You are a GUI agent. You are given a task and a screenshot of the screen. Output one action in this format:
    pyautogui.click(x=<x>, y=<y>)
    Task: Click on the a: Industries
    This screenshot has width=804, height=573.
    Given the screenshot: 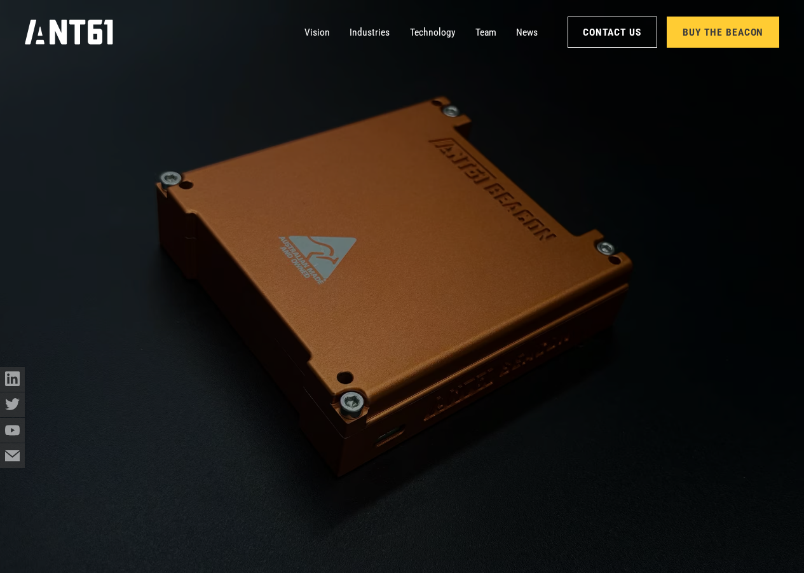 What is the action you would take?
    pyautogui.click(x=369, y=32)
    